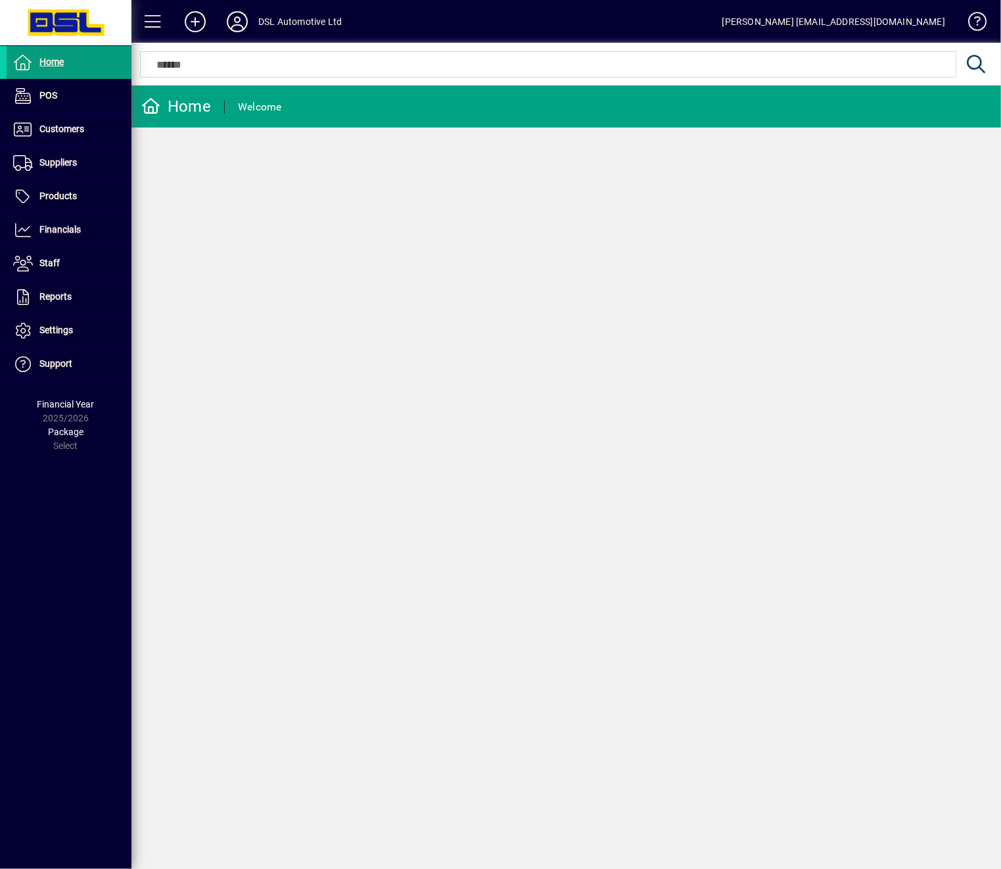  What do you see at coordinates (69, 263) in the screenshot?
I see `a: Staff` at bounding box center [69, 263].